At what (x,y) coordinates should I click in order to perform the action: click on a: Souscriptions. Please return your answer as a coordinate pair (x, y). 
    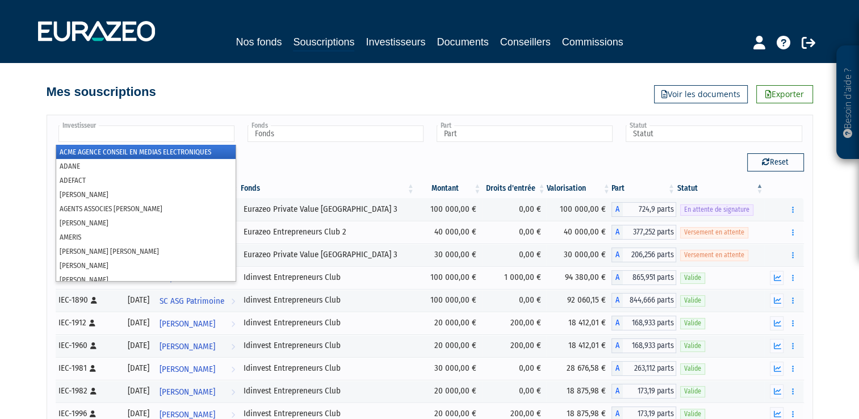
    Looking at the image, I should click on (324, 43).